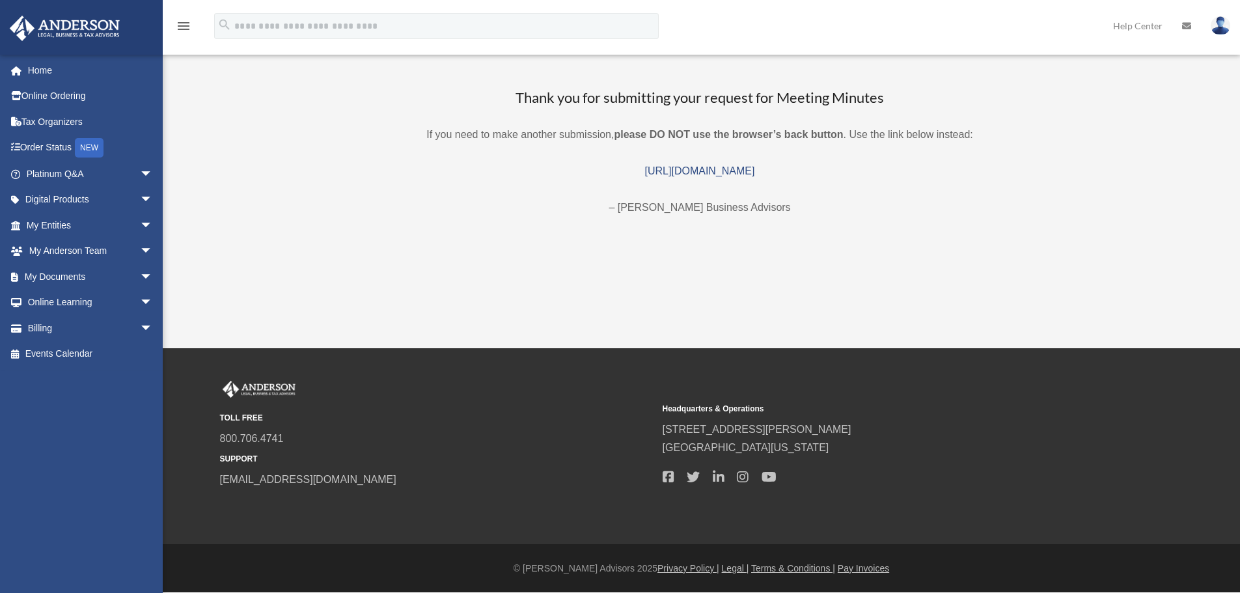 Image resolution: width=1240 pixels, height=593 pixels. Describe the element at coordinates (90, 70) in the screenshot. I see `a: Home` at that location.